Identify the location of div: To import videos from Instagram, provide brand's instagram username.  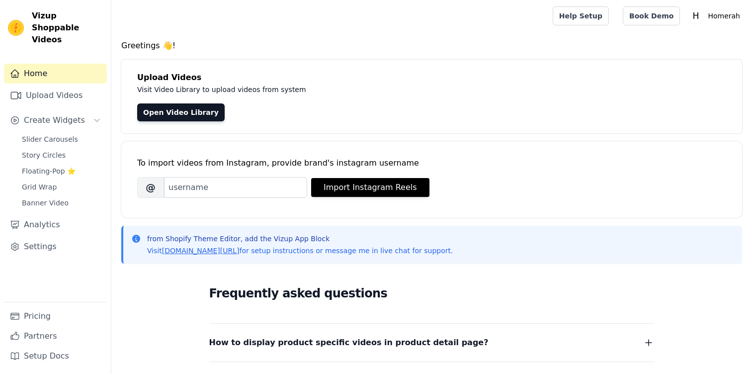
(431, 163).